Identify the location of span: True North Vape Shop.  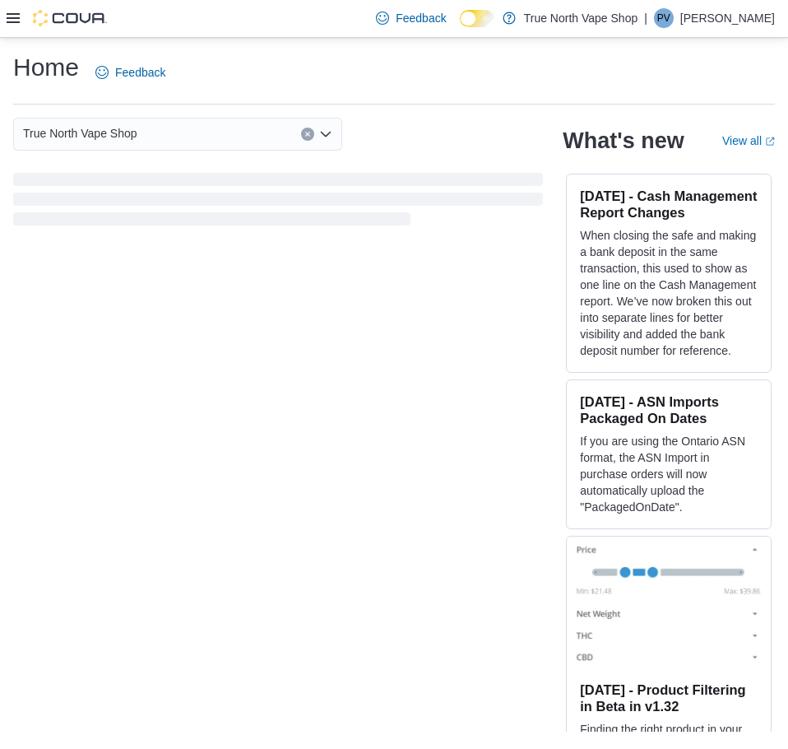
(80, 133).